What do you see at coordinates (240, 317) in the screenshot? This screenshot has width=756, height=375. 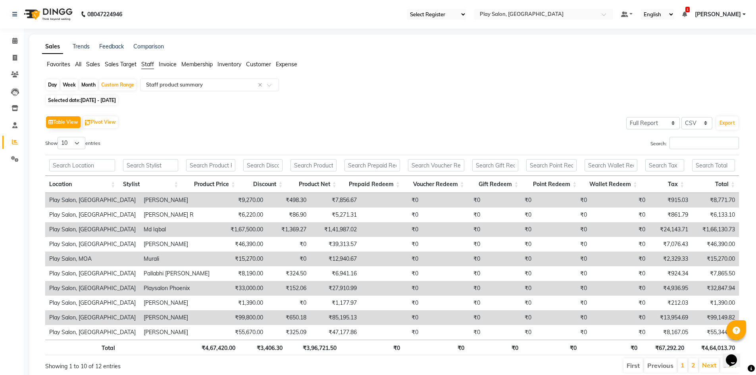 I see `td: ₹99,800.00` at bounding box center [240, 317].